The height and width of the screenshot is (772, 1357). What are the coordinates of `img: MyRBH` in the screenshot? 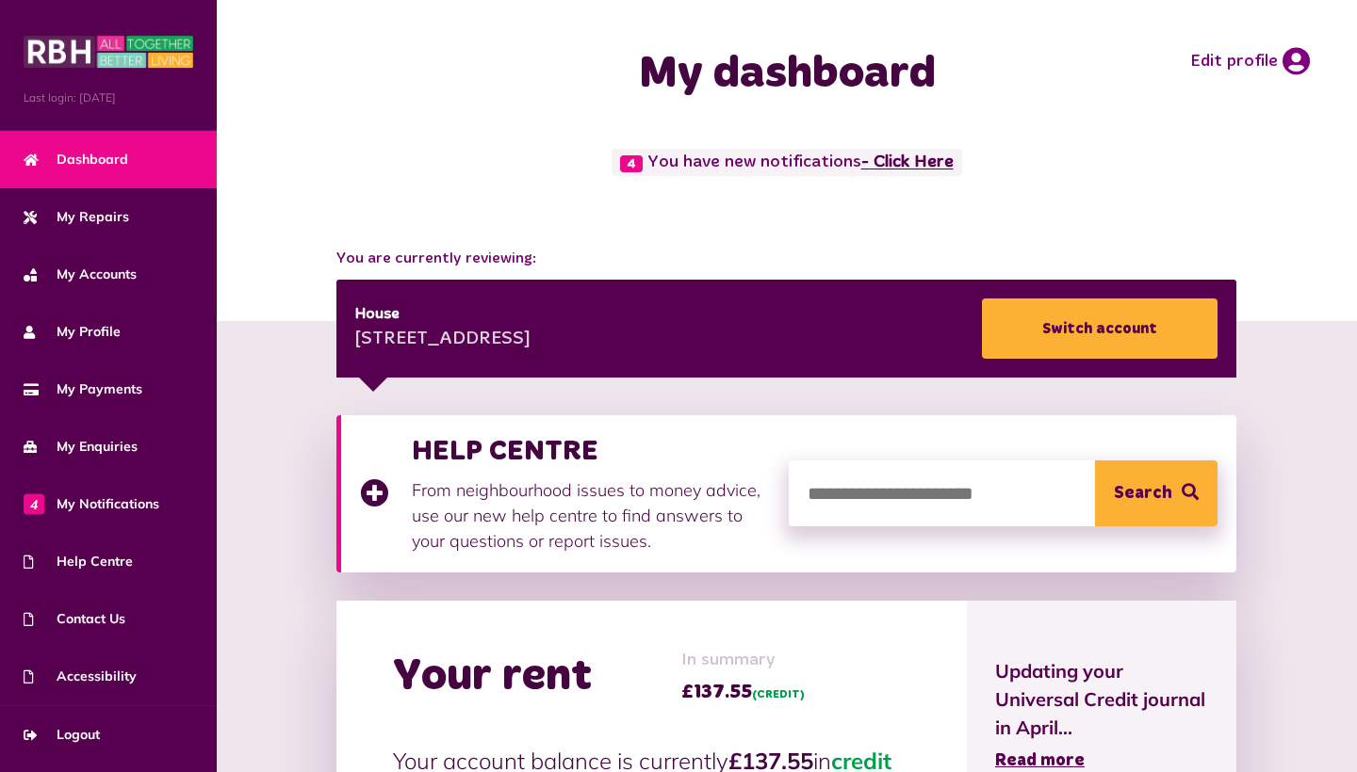 It's located at (108, 52).